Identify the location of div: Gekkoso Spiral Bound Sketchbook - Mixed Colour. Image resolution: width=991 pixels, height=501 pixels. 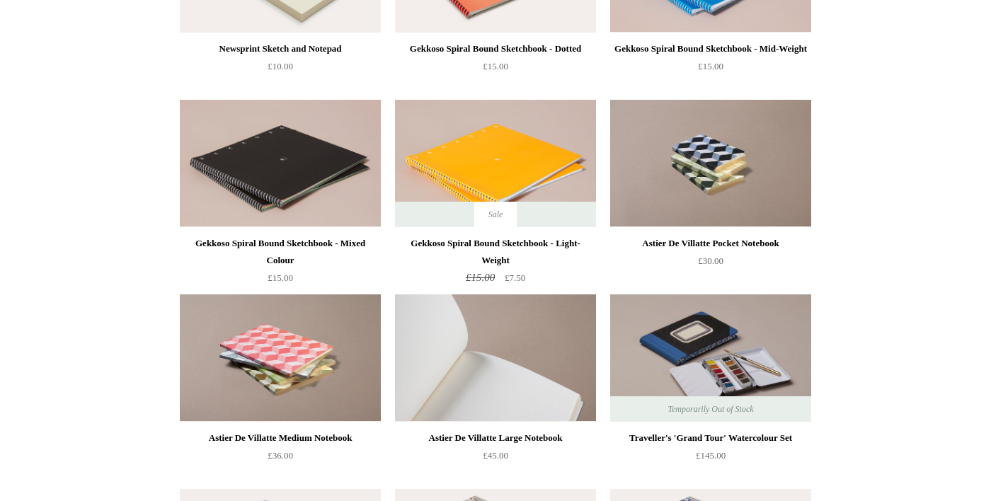
(280, 252).